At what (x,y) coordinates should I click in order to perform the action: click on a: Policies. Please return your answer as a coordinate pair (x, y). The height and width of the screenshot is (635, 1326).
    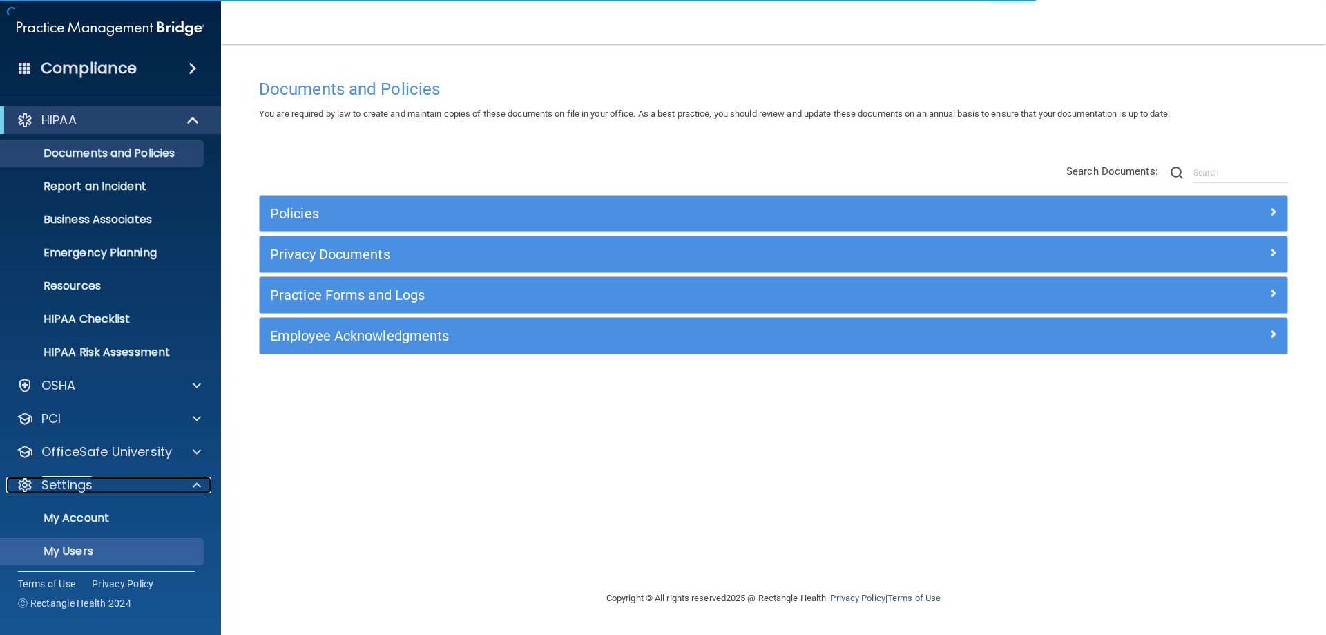
    Looking at the image, I should click on (774, 213).